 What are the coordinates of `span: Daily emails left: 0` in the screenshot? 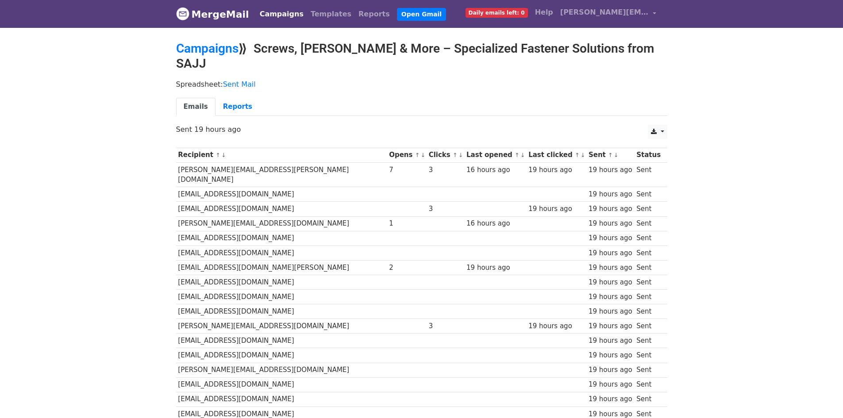 It's located at (496, 13).